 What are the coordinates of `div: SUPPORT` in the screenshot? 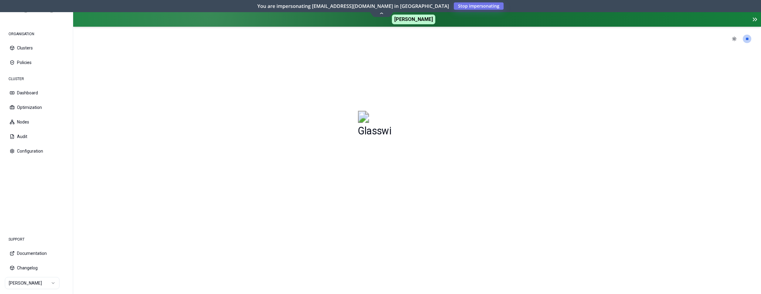 It's located at (36, 239).